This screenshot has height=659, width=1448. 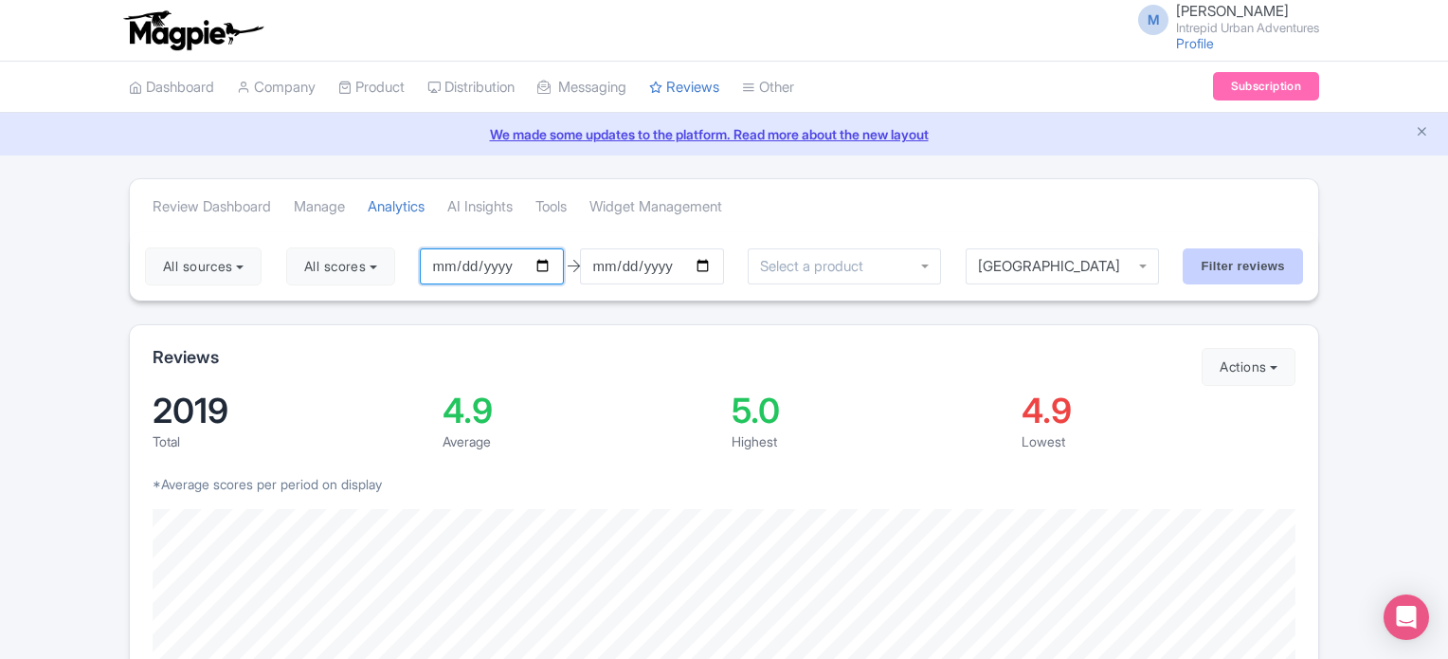 I want to click on div: 2019, so click(x=290, y=410).